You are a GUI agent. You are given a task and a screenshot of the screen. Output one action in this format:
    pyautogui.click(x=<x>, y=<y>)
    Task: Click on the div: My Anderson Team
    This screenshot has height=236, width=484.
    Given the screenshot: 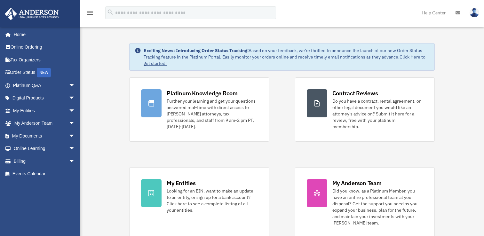 What is the action you would take?
    pyautogui.click(x=357, y=183)
    